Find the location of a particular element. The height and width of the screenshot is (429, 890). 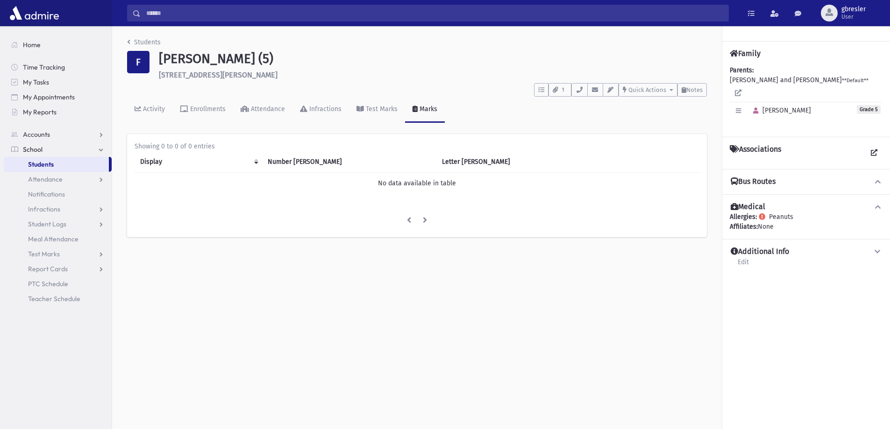

span: Quick Actions is located at coordinates (647, 90).